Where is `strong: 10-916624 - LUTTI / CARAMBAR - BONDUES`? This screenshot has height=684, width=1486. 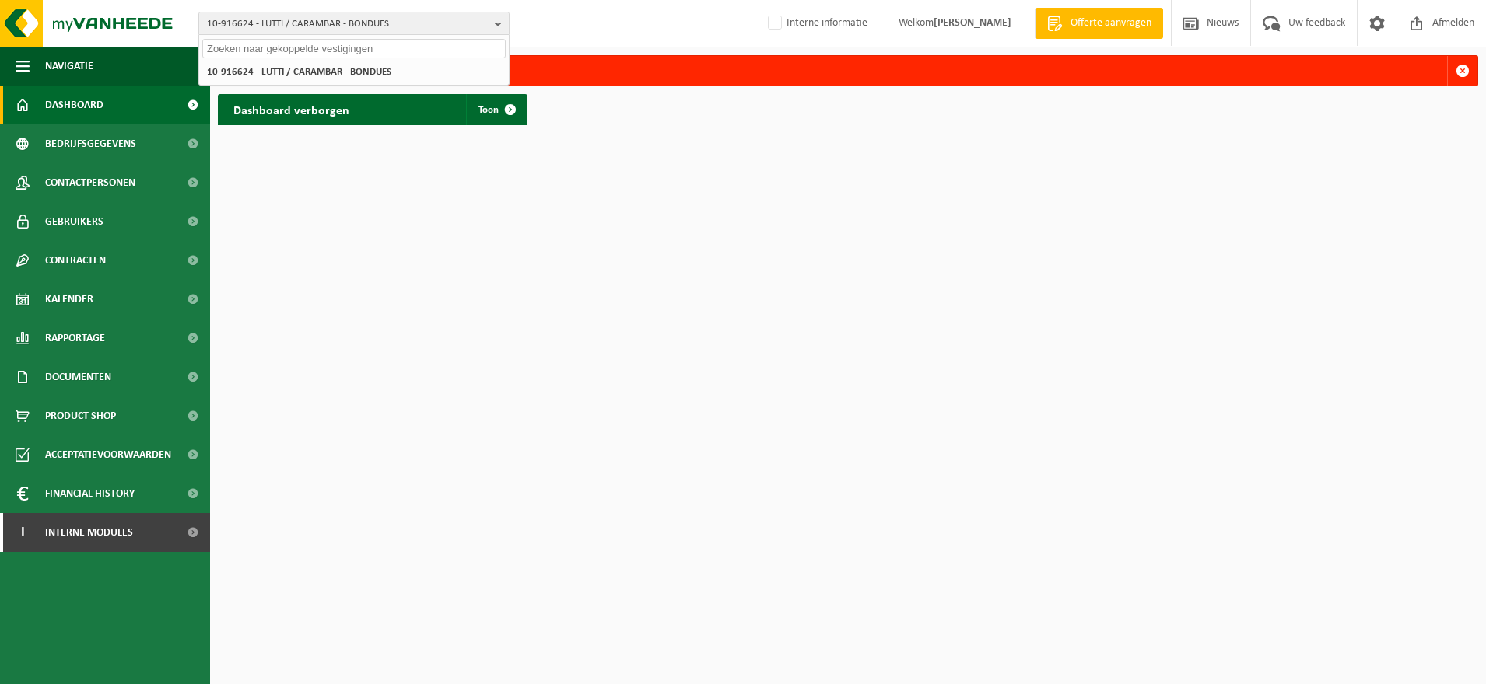 strong: 10-916624 - LUTTI / CARAMBAR - BONDUES is located at coordinates (299, 72).